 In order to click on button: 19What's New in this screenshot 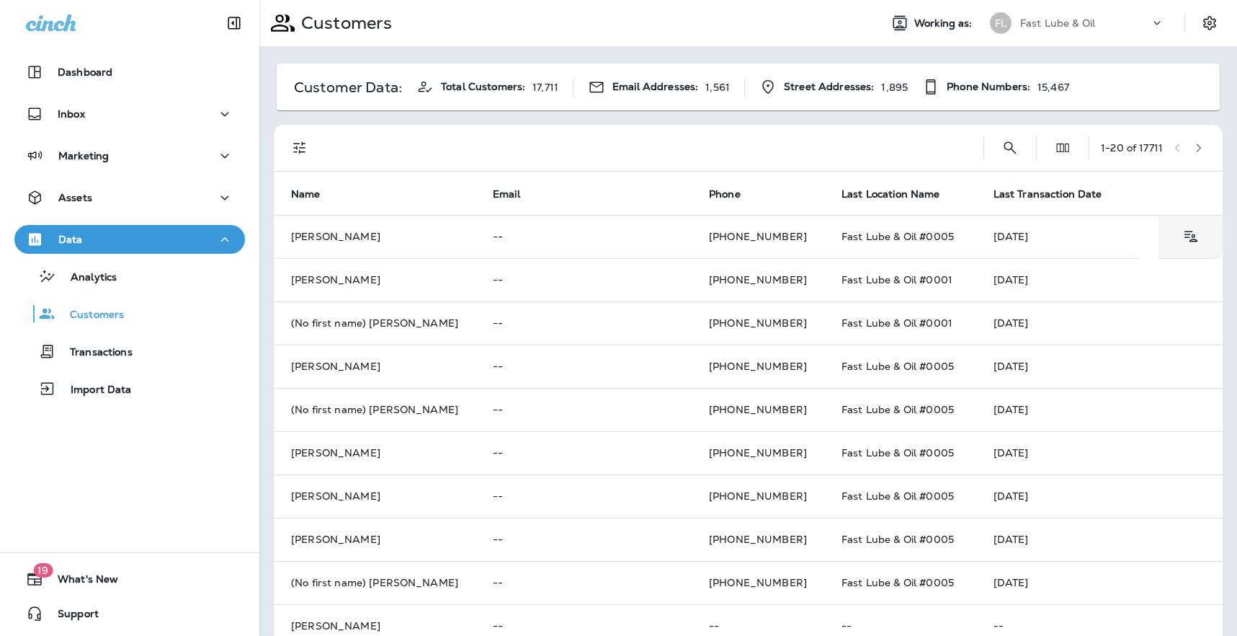, I will do `click(130, 579)`.